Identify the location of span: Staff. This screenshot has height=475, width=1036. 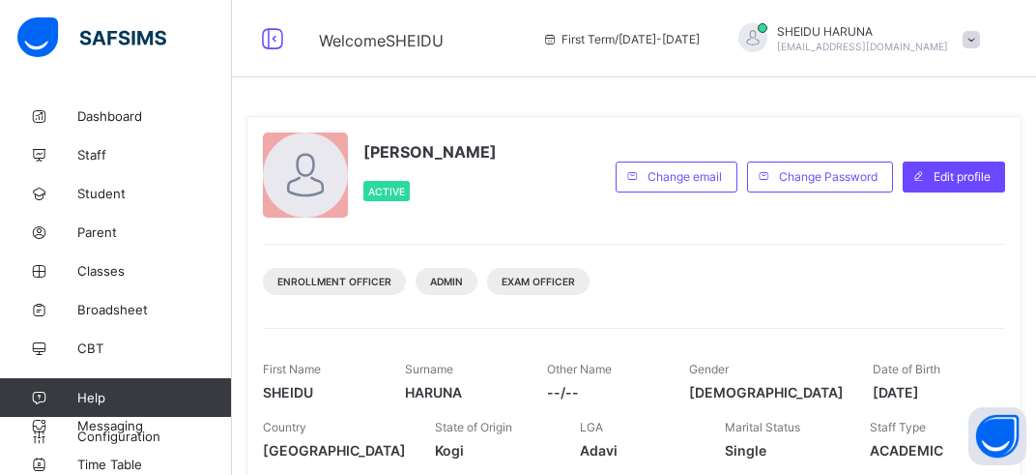
(155, 155).